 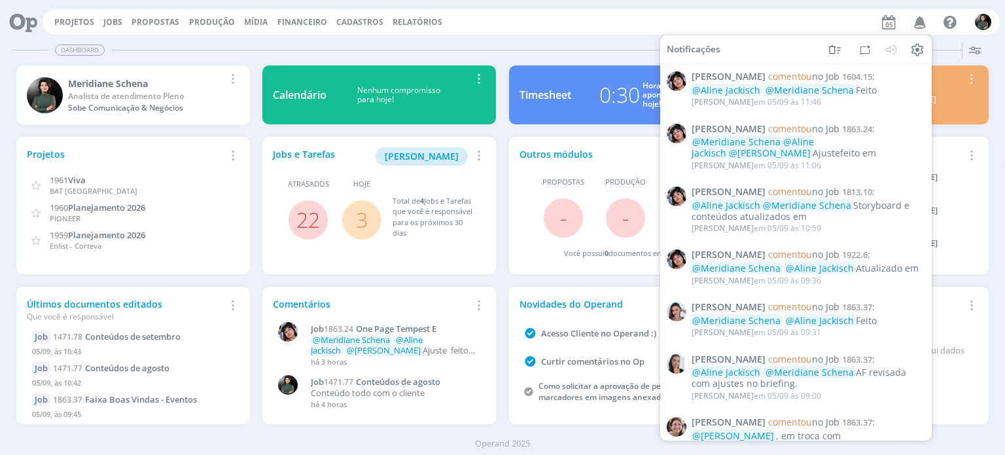 What do you see at coordinates (808, 268) in the screenshot?
I see `div: Atualizado em` at bounding box center [808, 268].